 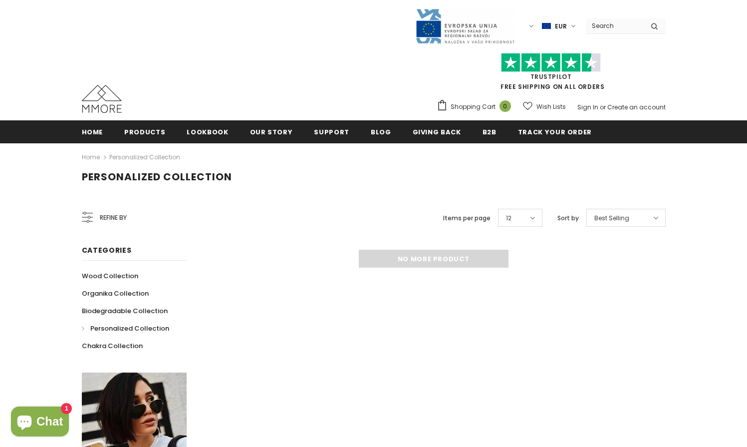 What do you see at coordinates (207, 131) in the screenshot?
I see `a: Lookbook` at bounding box center [207, 131].